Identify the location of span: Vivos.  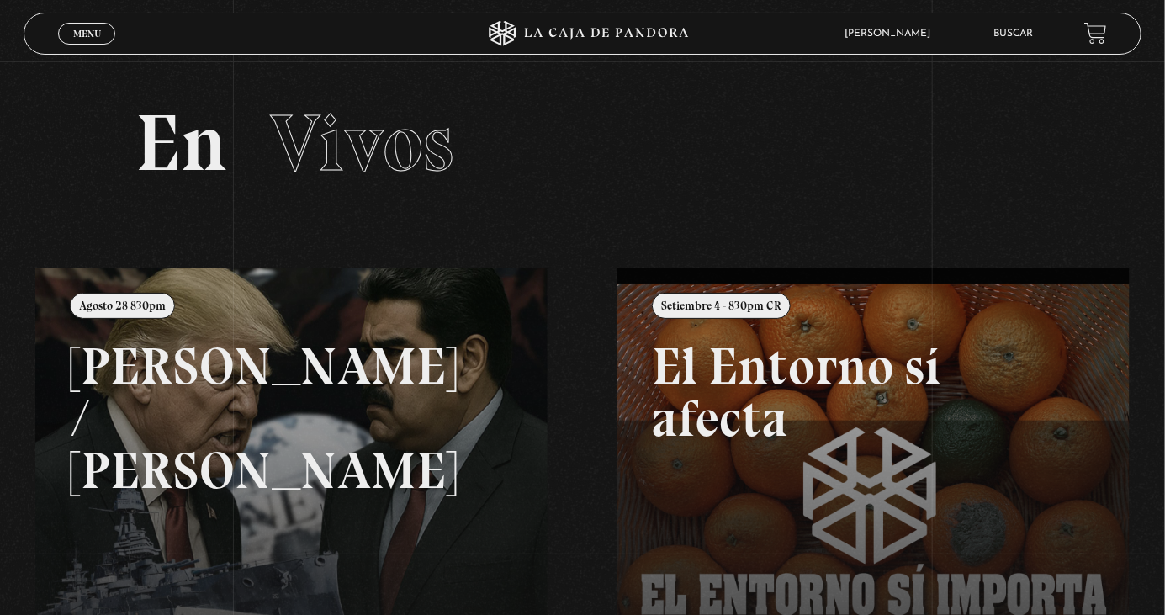
(362, 143).